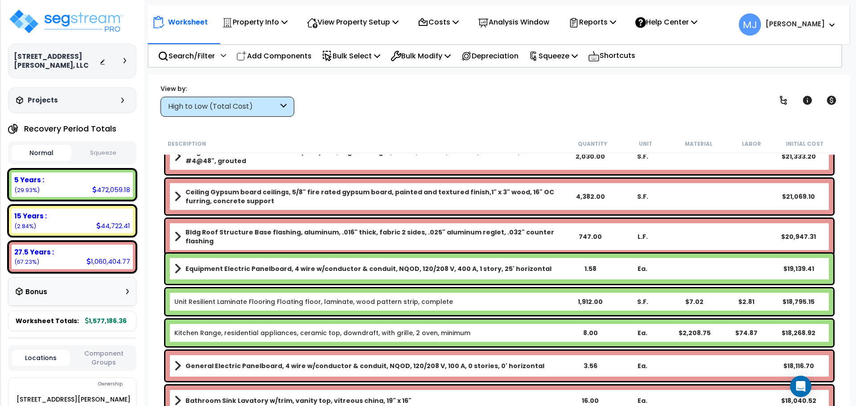 The image size is (856, 406). I want to click on span: MJ, so click(750, 25).